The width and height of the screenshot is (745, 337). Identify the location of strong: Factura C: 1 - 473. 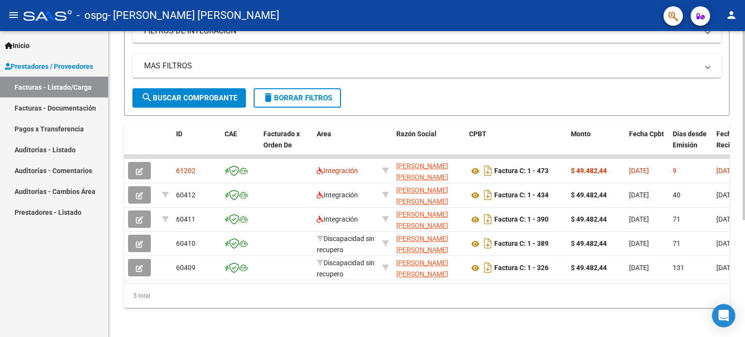
(521, 171).